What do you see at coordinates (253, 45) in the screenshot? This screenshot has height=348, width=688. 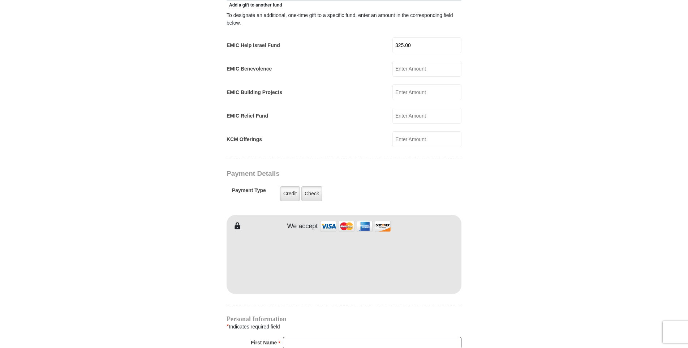 I see `label: EMIC Help Israel Fund` at bounding box center [253, 45].